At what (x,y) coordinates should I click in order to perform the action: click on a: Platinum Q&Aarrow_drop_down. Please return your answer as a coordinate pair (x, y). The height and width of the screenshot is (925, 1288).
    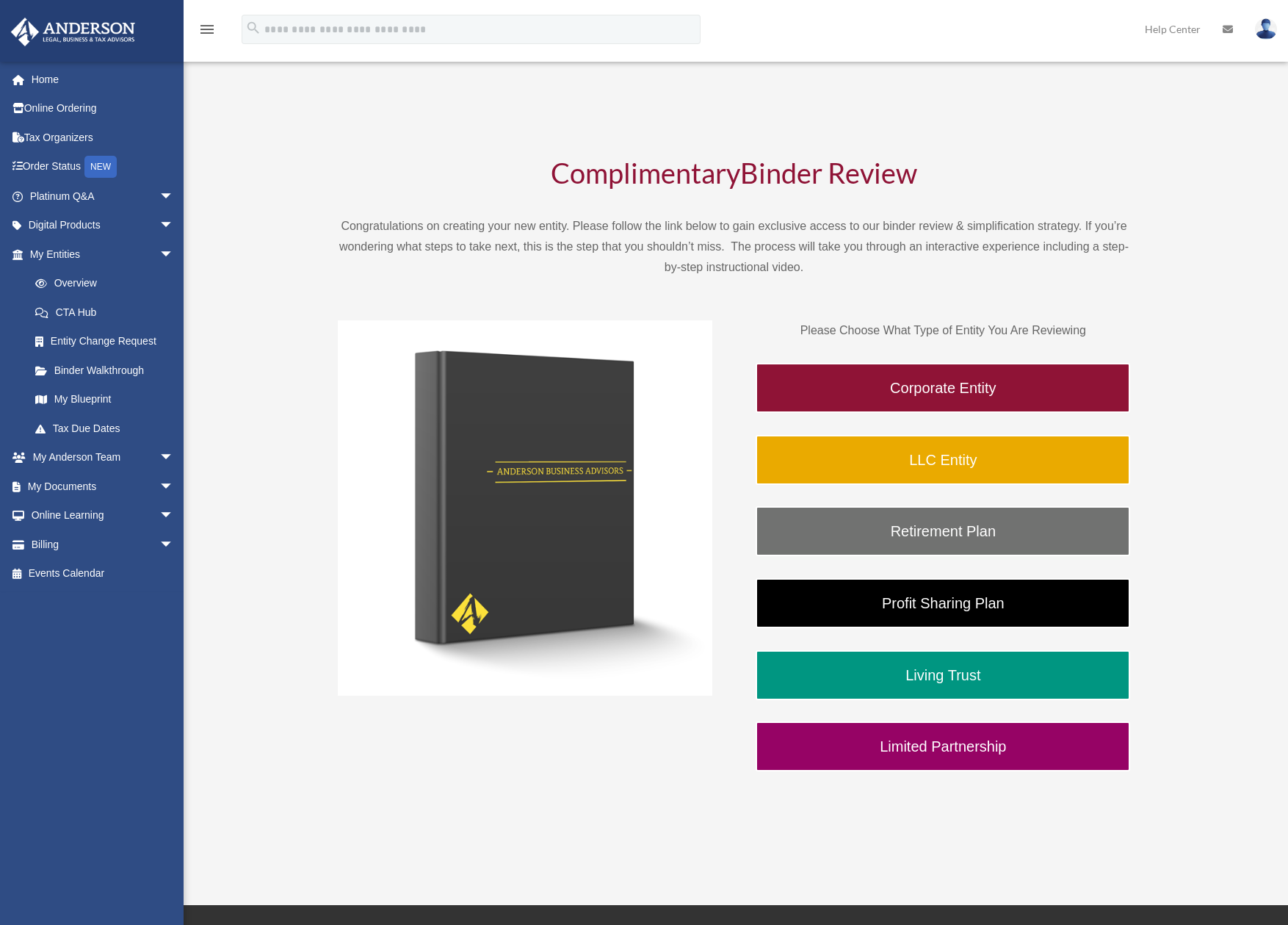
    Looking at the image, I should click on (102, 196).